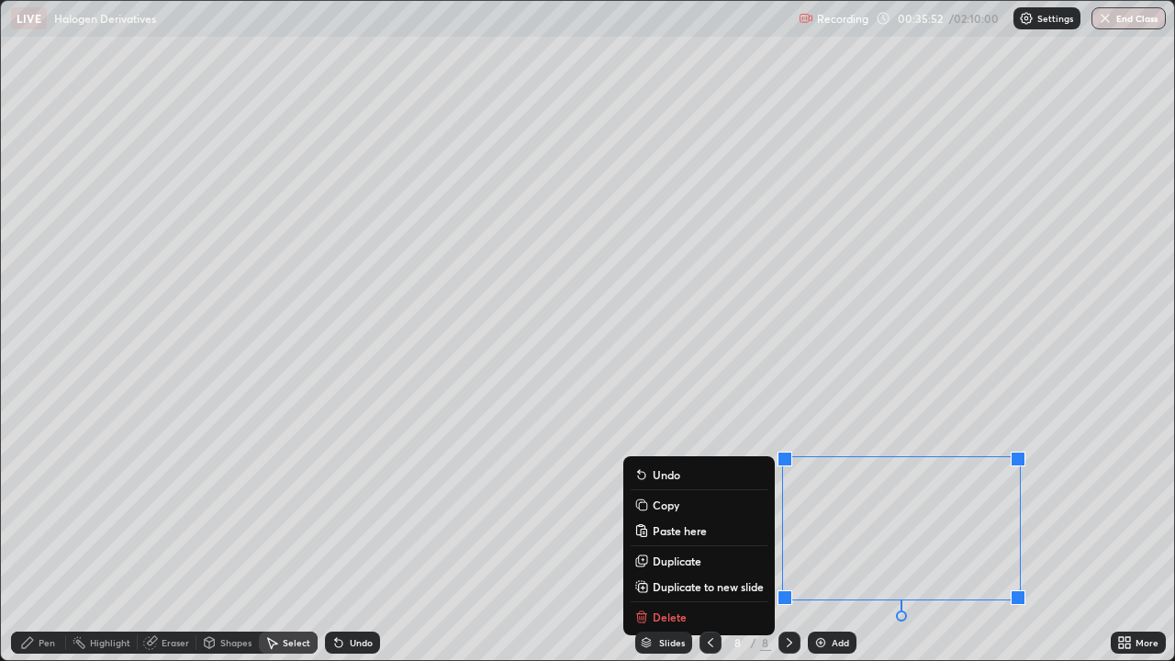 Image resolution: width=1175 pixels, height=661 pixels. Describe the element at coordinates (1054, 18) in the screenshot. I see `p: Settings` at that location.